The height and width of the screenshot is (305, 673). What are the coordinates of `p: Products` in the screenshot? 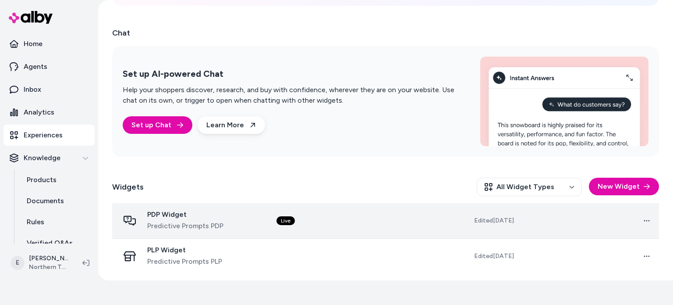 It's located at (42, 180).